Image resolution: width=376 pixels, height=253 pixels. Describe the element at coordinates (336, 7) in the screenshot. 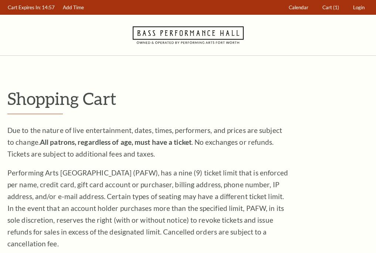

I see `span: (1)` at that location.